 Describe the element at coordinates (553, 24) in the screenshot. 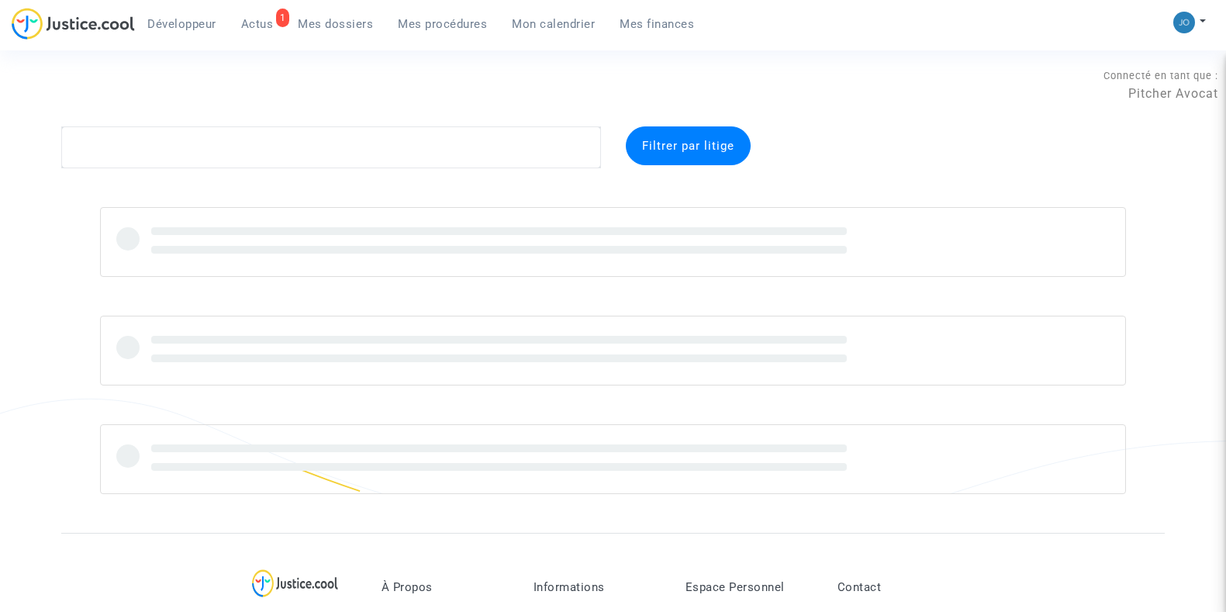

I see `span: Mon calendrier` at that location.